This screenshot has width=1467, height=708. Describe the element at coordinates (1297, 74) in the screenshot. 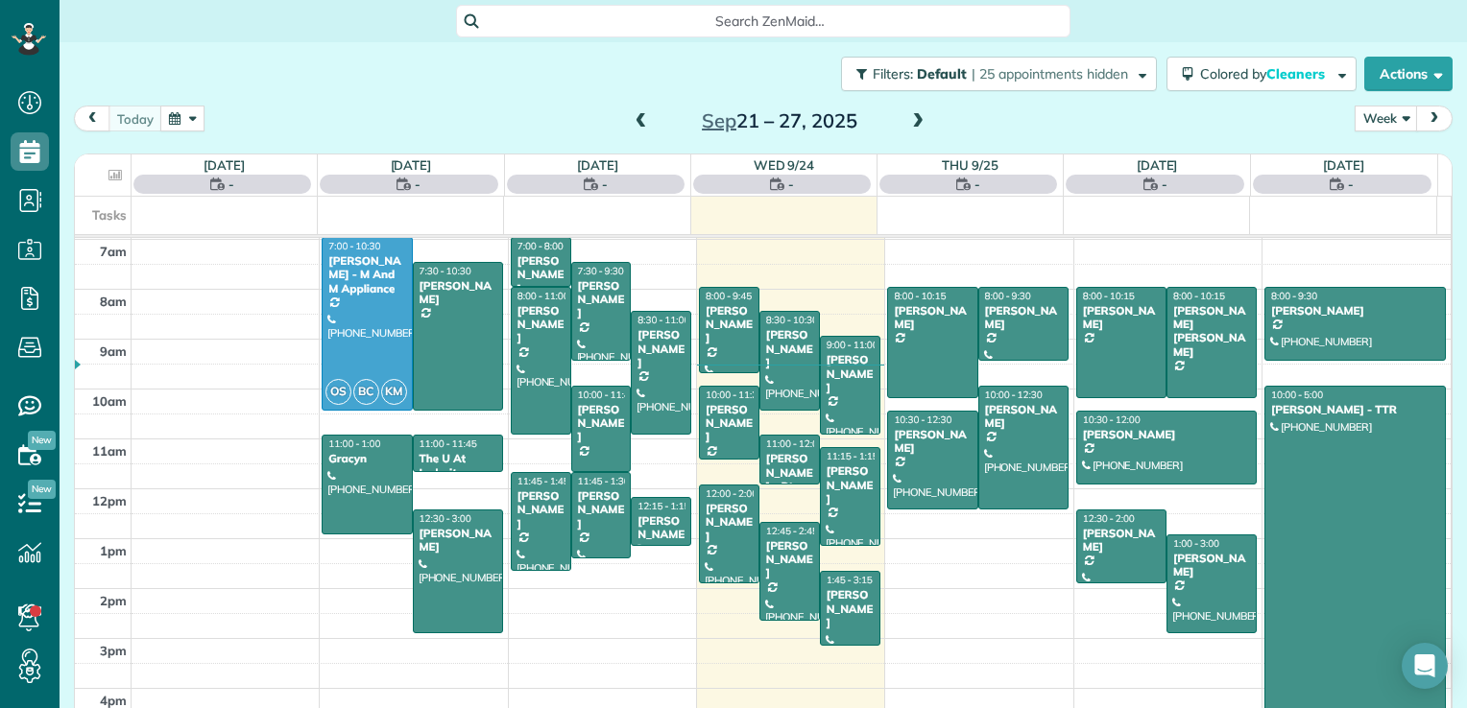

I see `span: Cleaners` at that location.